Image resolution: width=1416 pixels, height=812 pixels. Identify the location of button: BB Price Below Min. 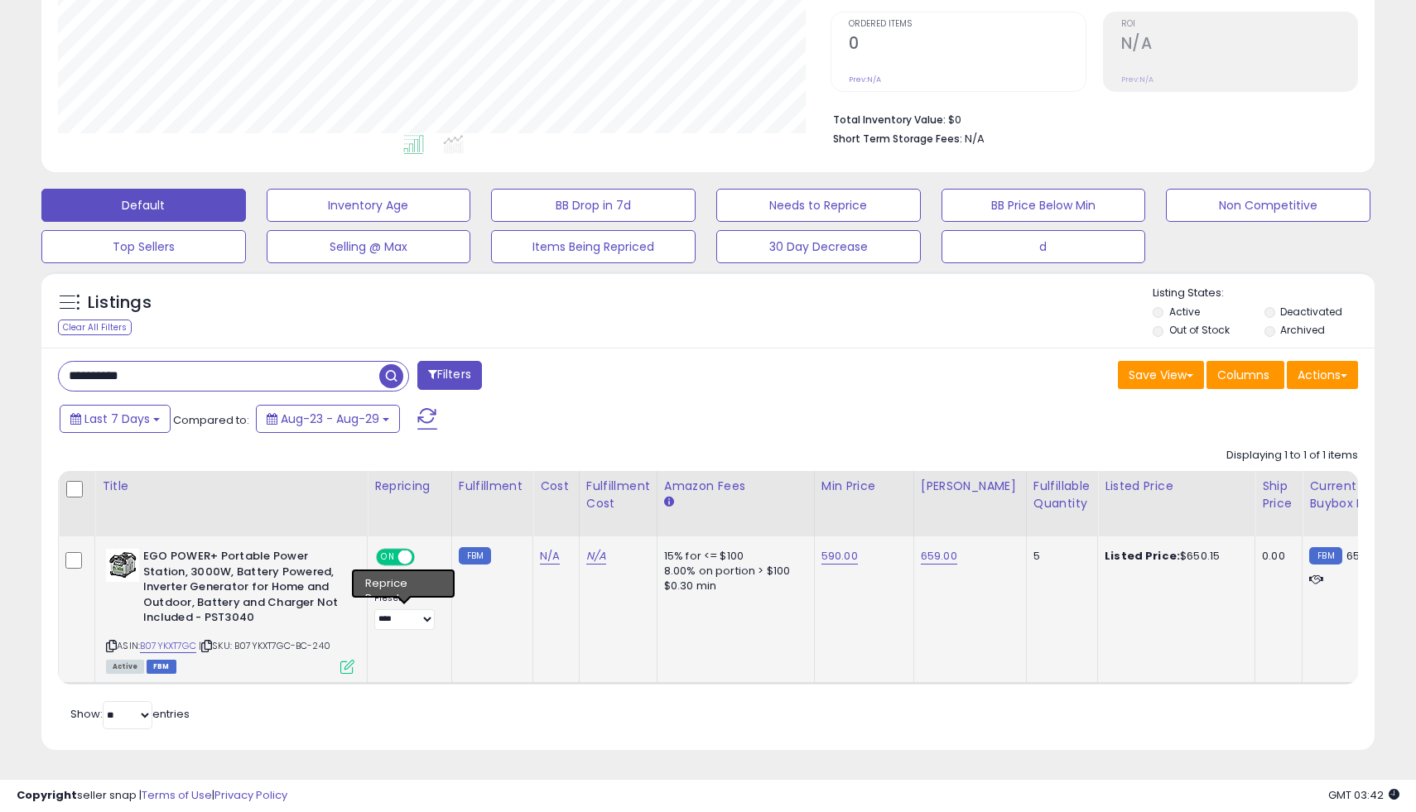
(1043, 205).